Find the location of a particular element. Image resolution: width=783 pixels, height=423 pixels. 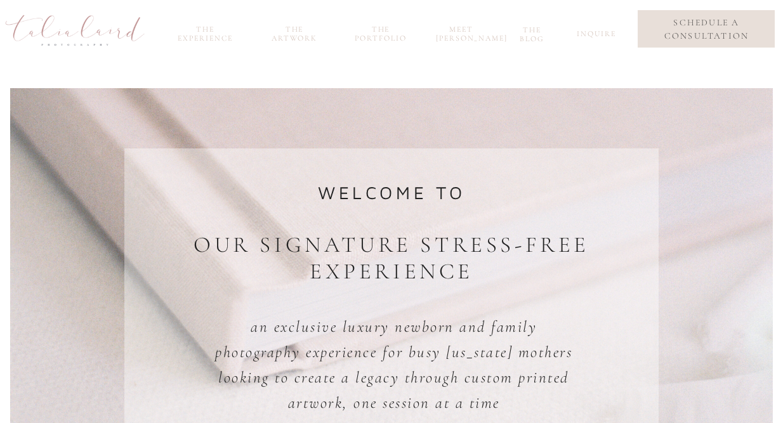

h2: OUR SIGNATURE stress-free EXPERIENCE is located at coordinates (391, 251).